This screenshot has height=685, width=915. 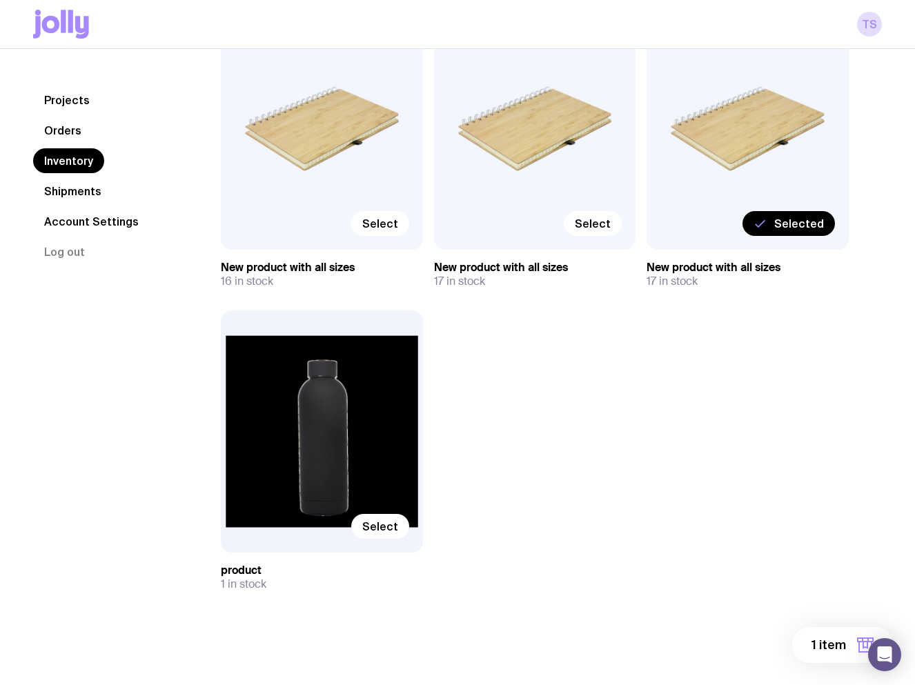 I want to click on button: Log out, so click(x=64, y=252).